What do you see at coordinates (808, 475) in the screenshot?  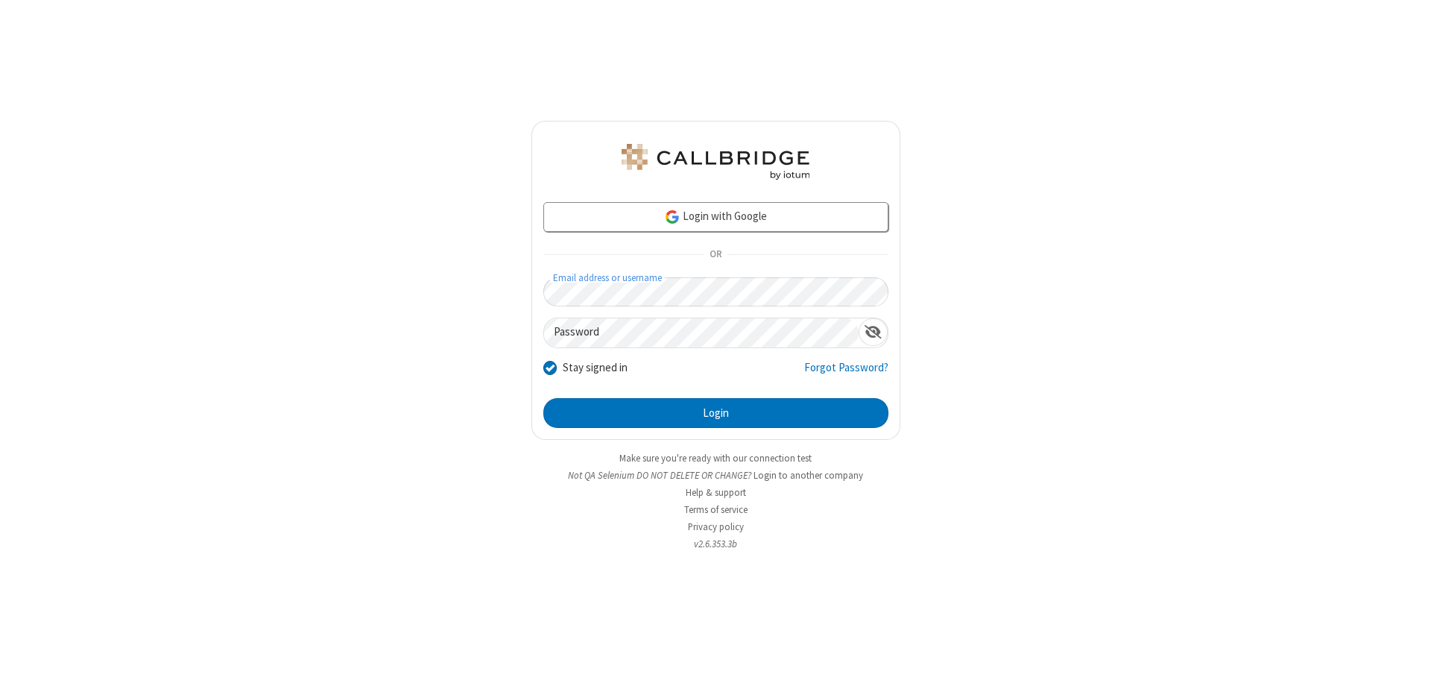 I see `button: Login to another company` at bounding box center [808, 475].